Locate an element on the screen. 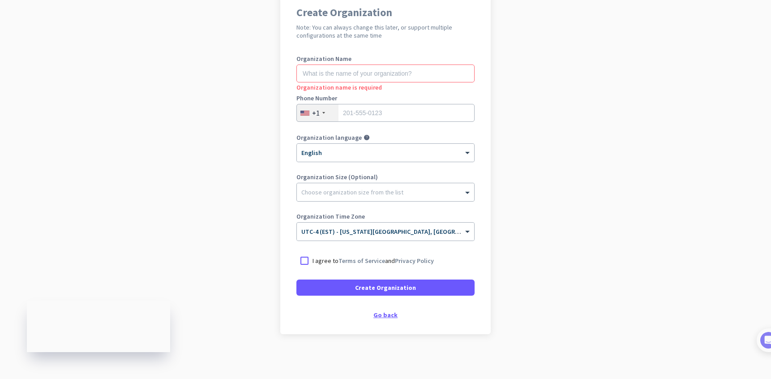  a: Terms of Service is located at coordinates (362, 261).